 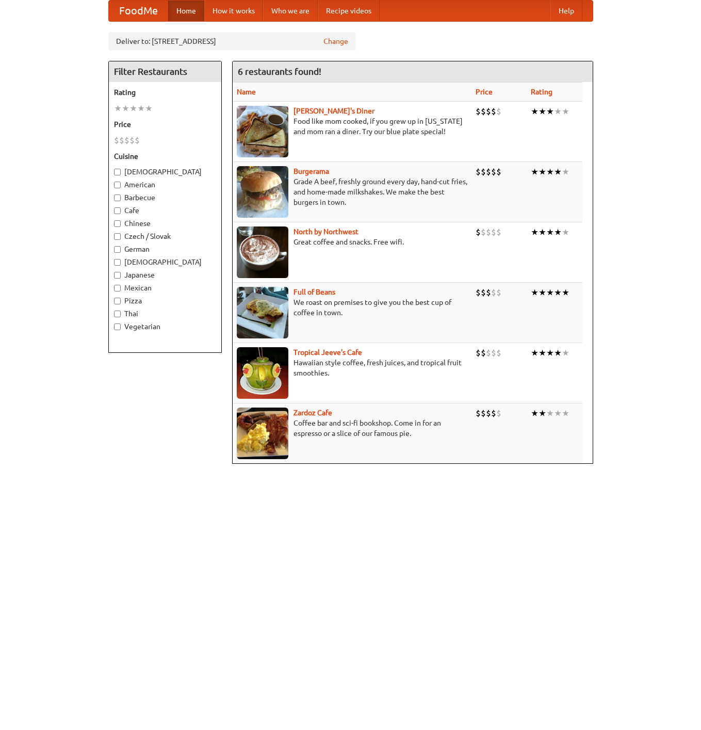 I want to click on input: Mexican, so click(x=117, y=288).